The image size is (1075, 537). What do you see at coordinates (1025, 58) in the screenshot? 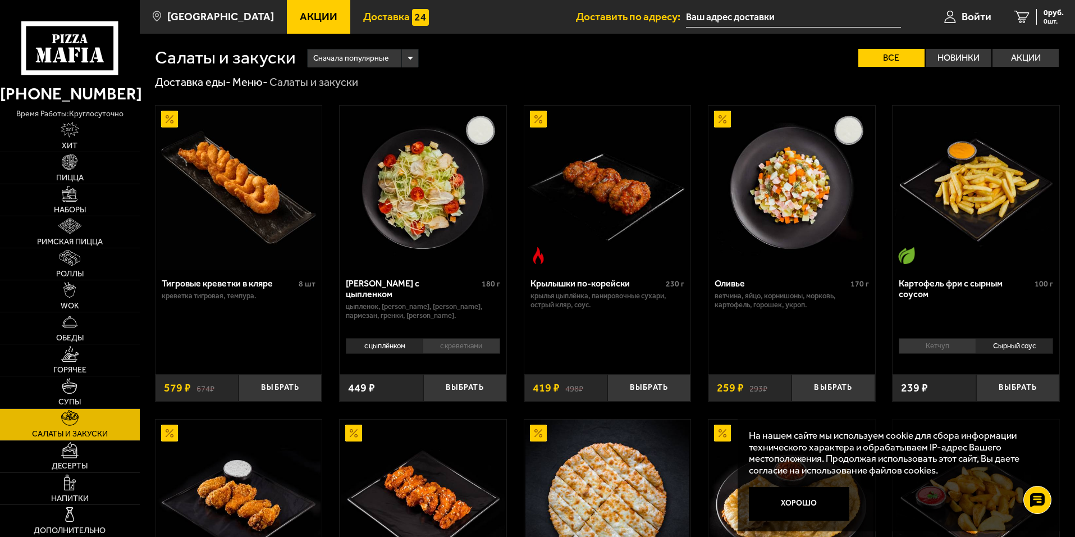
I see `label: Акции` at bounding box center [1025, 58].